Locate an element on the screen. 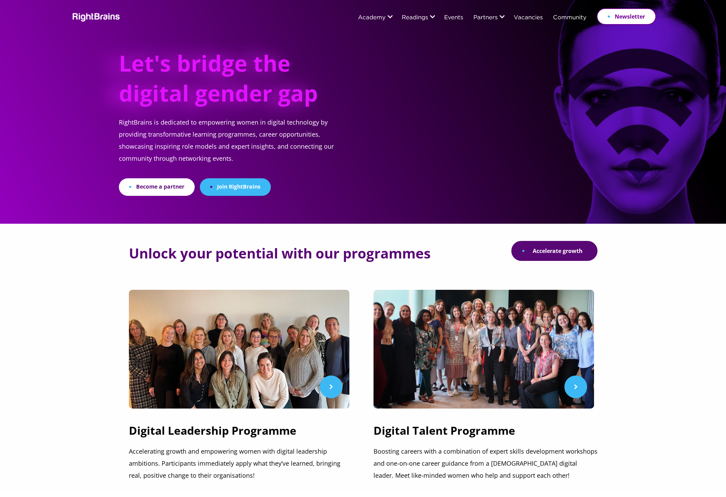 This screenshot has height=497, width=726. h3: Digital Leadership Programme is located at coordinates (241, 434).